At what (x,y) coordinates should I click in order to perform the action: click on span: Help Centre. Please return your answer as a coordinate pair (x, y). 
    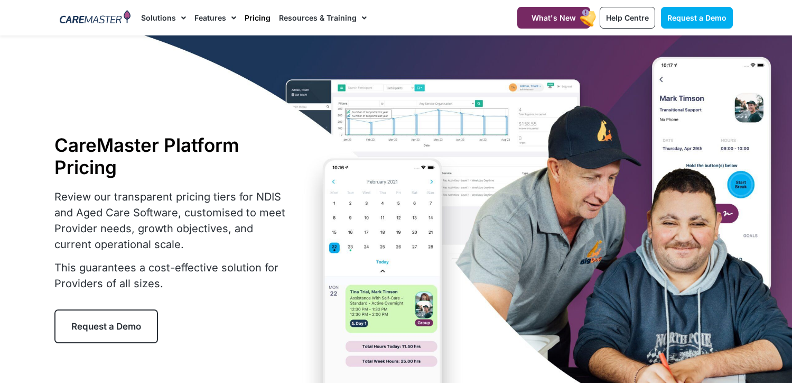
    Looking at the image, I should click on (627, 17).